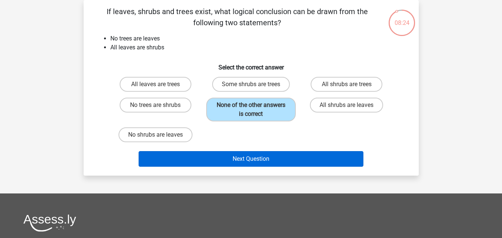 The width and height of the screenshot is (502, 238). What do you see at coordinates (155, 105) in the screenshot?
I see `label: No trees are shrubs` at bounding box center [155, 105].